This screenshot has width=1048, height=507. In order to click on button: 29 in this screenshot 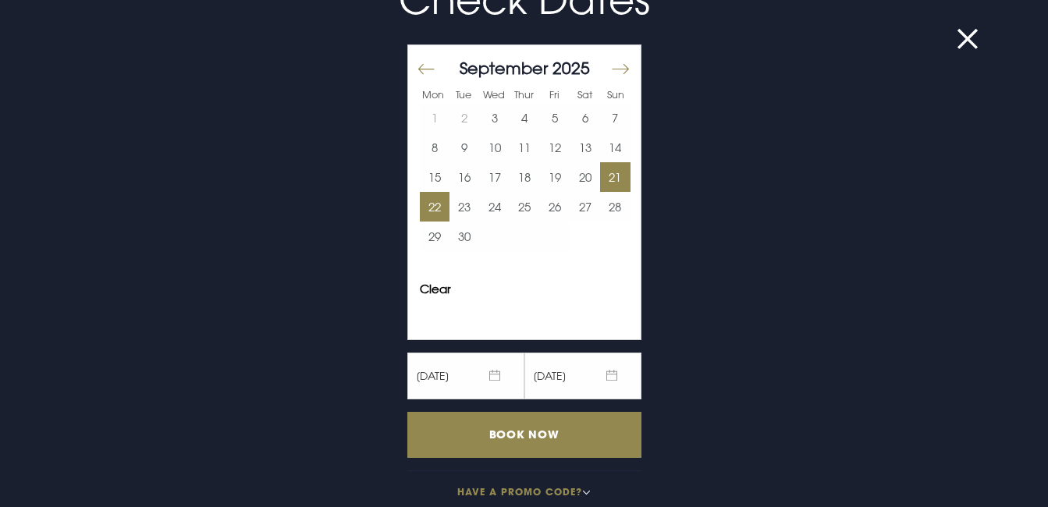, I will do `click(435, 237)`.